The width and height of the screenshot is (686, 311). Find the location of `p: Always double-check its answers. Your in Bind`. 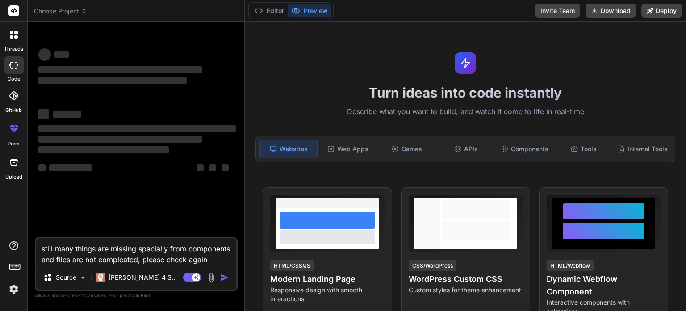

p: Always double-check its answers. Your in Bind is located at coordinates (136, 295).